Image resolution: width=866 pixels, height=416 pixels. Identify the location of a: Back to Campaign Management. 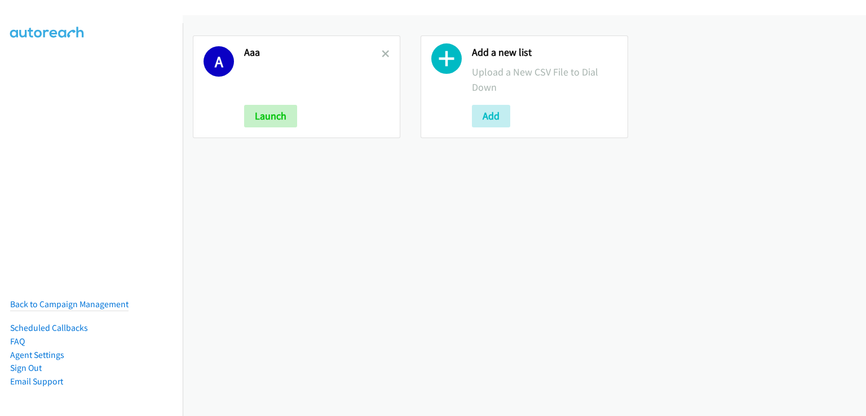
(69, 304).